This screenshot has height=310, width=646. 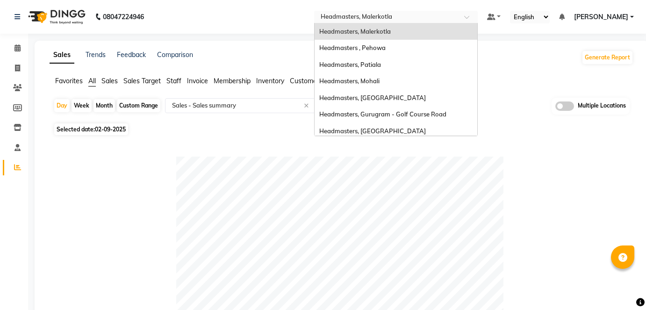 I want to click on span: Clear all, so click(x=307, y=106).